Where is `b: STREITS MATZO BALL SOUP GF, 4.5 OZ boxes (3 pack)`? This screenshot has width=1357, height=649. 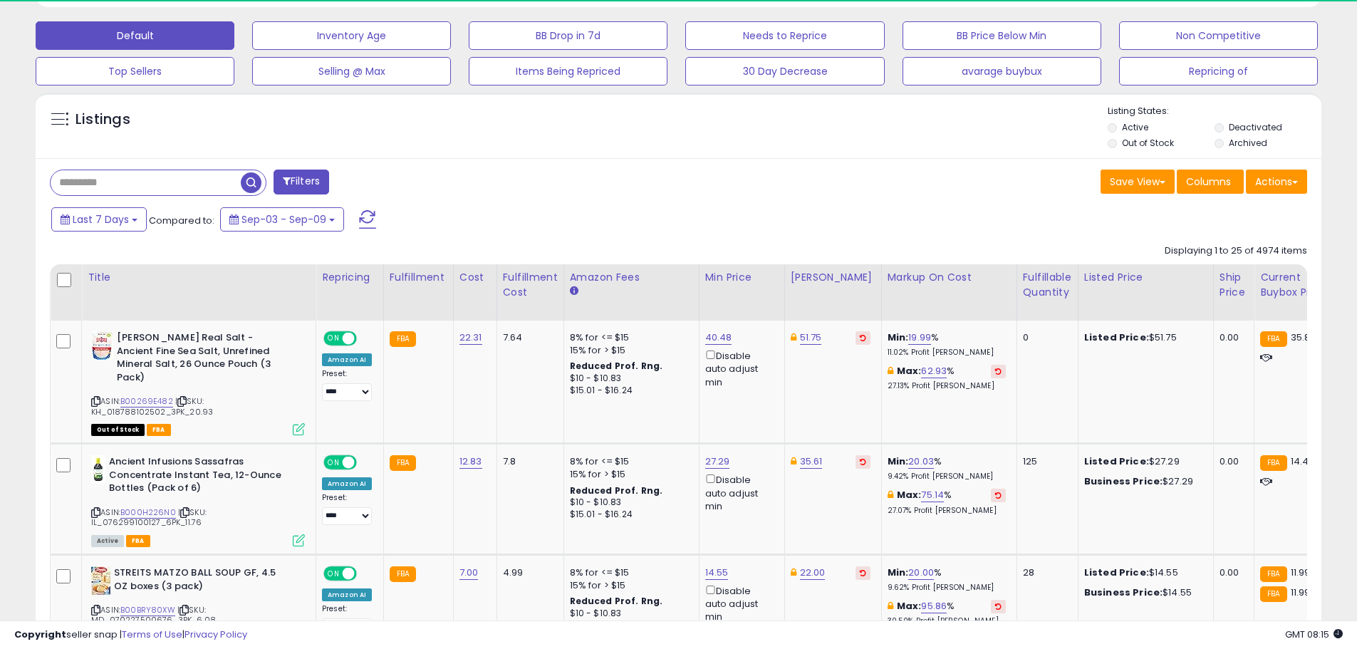
b: STREITS MATZO BALL SOUP GF, 4.5 OZ boxes (3 pack) is located at coordinates (200, 581).